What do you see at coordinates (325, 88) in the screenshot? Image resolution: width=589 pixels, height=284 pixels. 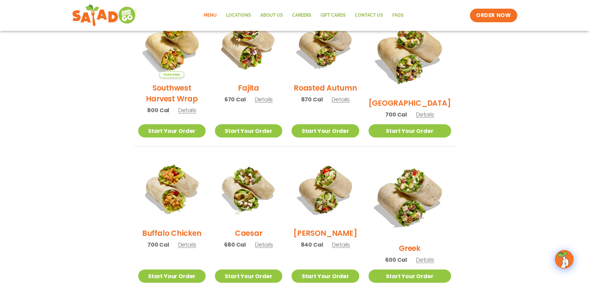 I see `h2: Roasted Autumn` at bounding box center [325, 88].